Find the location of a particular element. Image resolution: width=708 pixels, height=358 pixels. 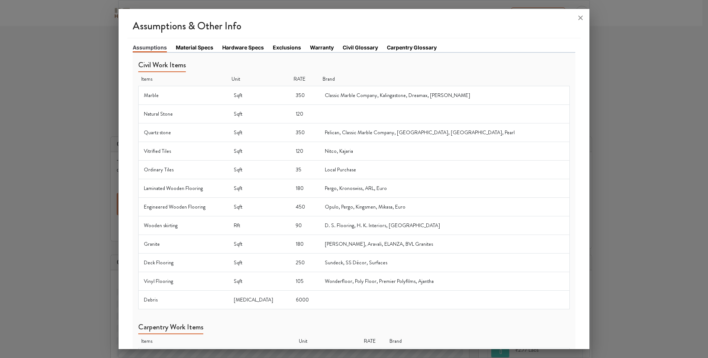

td: Quartz stone is located at coordinates (183, 132).